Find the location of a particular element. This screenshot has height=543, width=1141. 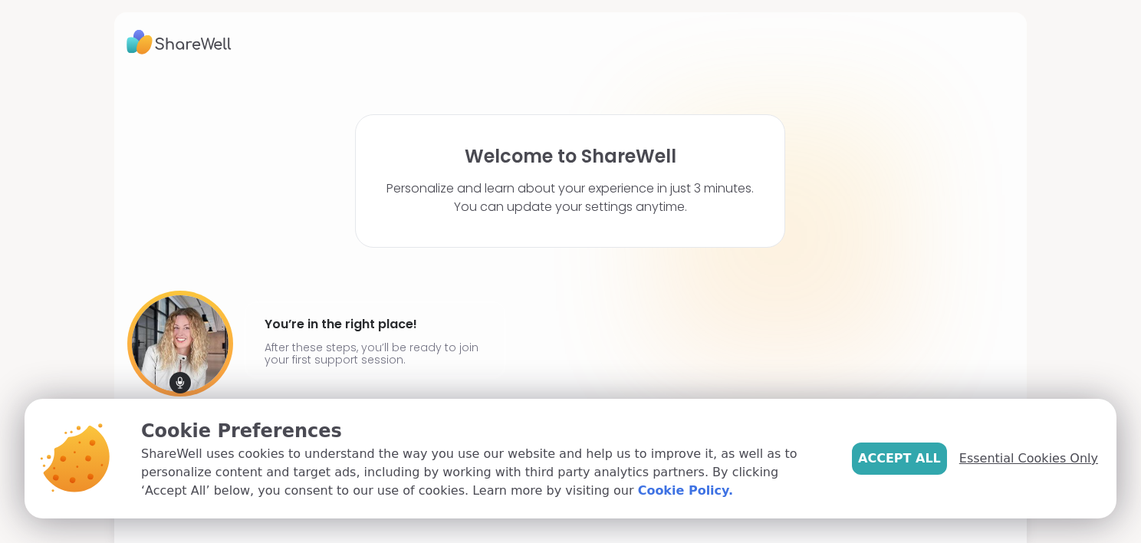

span: Essential Cookies Only is located at coordinates (1028, 458).